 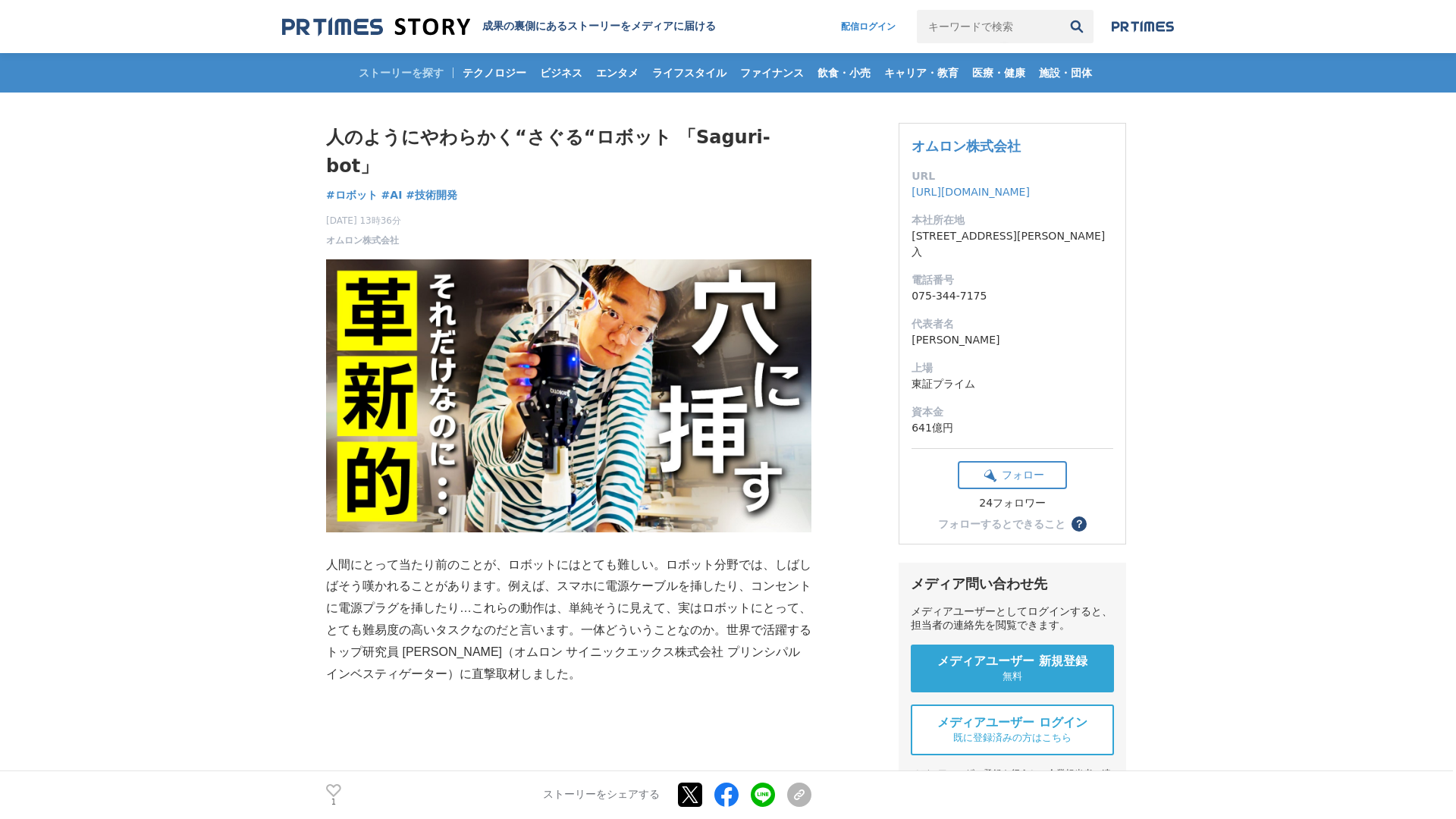 What do you see at coordinates (844, 73) in the screenshot?
I see `span: 飲食・小売` at bounding box center [844, 73].